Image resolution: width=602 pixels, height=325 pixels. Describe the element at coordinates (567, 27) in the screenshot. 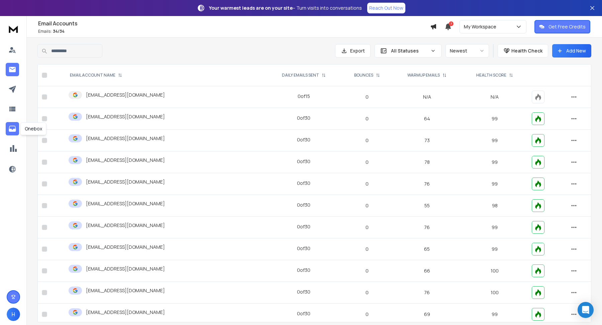

I see `p: Get Free Credits` at that location.